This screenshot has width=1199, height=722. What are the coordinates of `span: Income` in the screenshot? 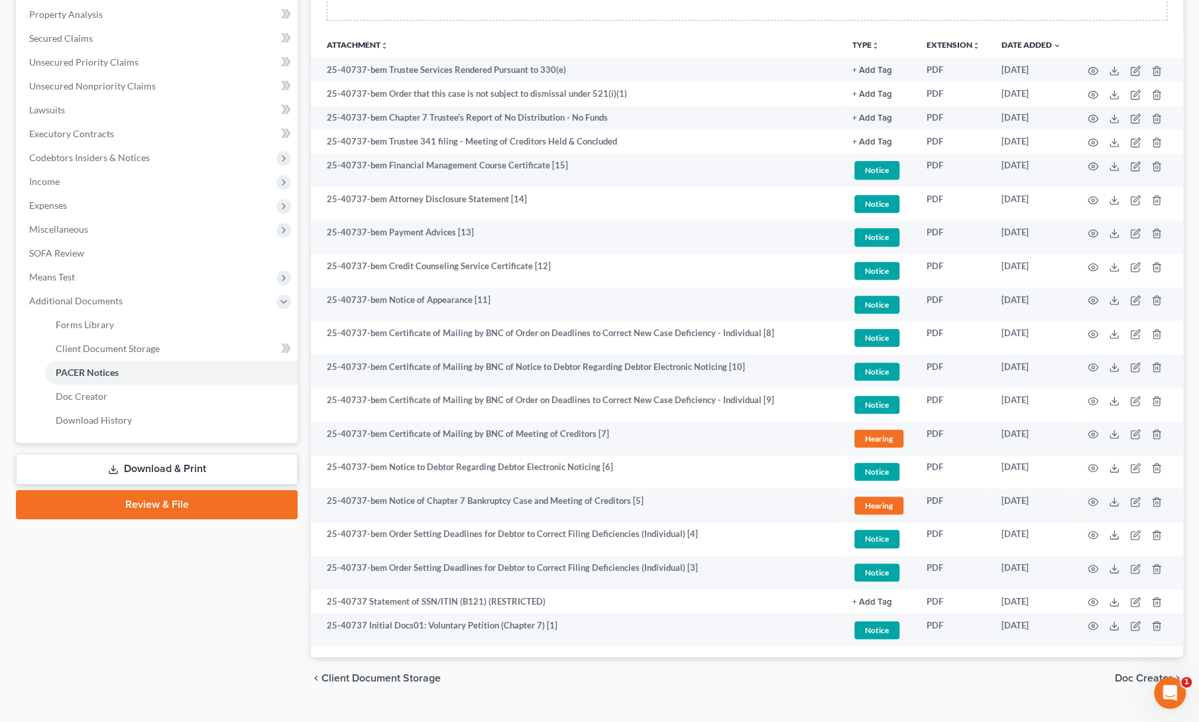 It's located at (44, 181).